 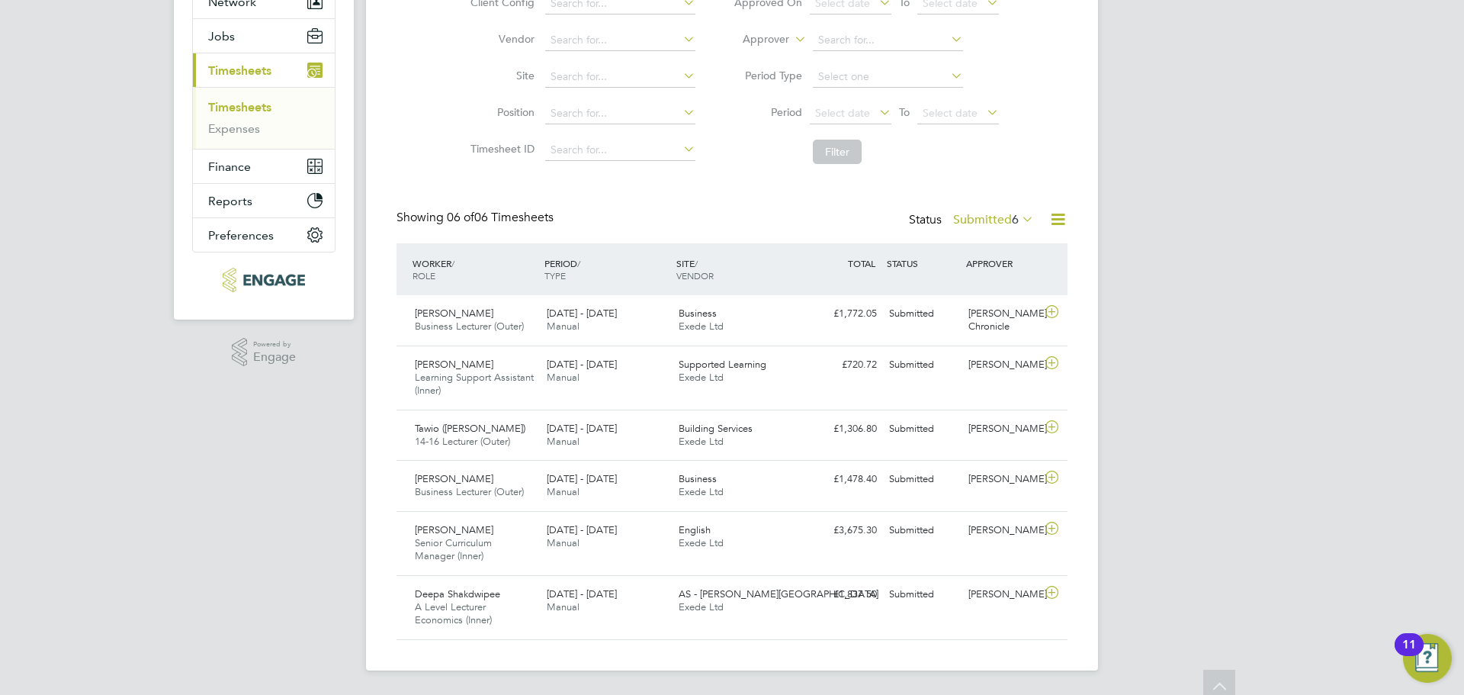 What do you see at coordinates (500, 149) in the screenshot?
I see `label: Timesheet ID` at bounding box center [500, 149].